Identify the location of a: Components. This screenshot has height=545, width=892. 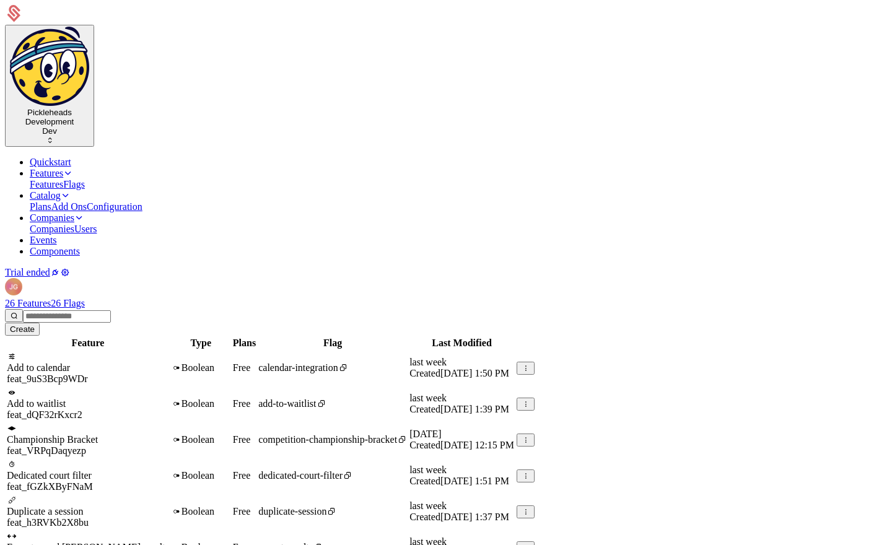
(55, 251).